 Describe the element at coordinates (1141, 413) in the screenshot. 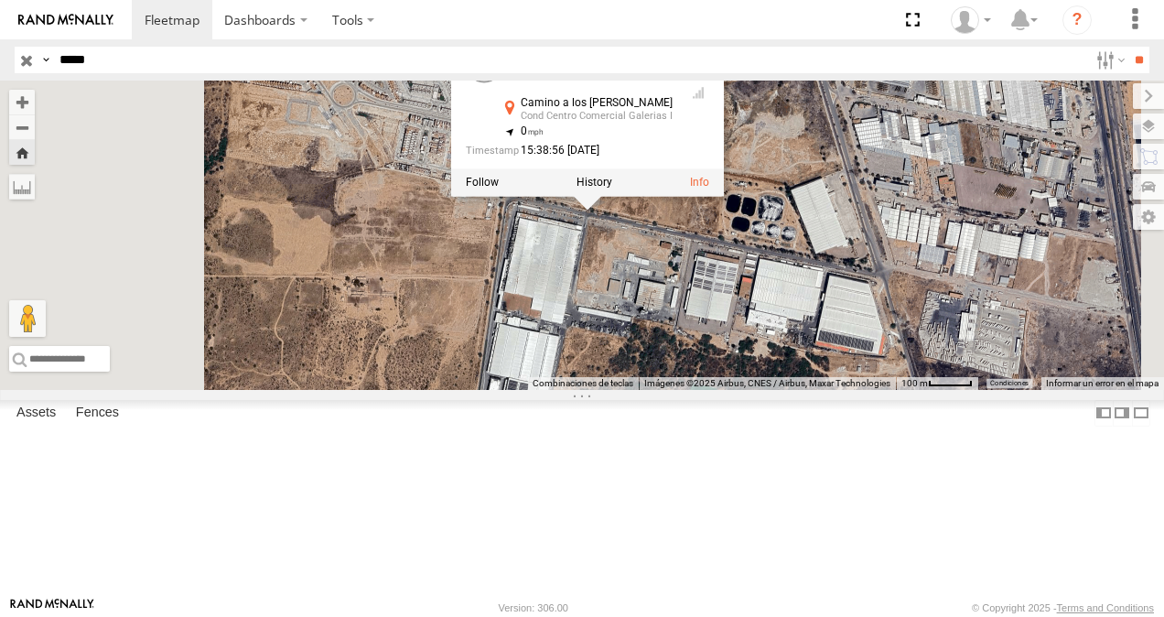

I see `label: Hide Summary Table` at that location.